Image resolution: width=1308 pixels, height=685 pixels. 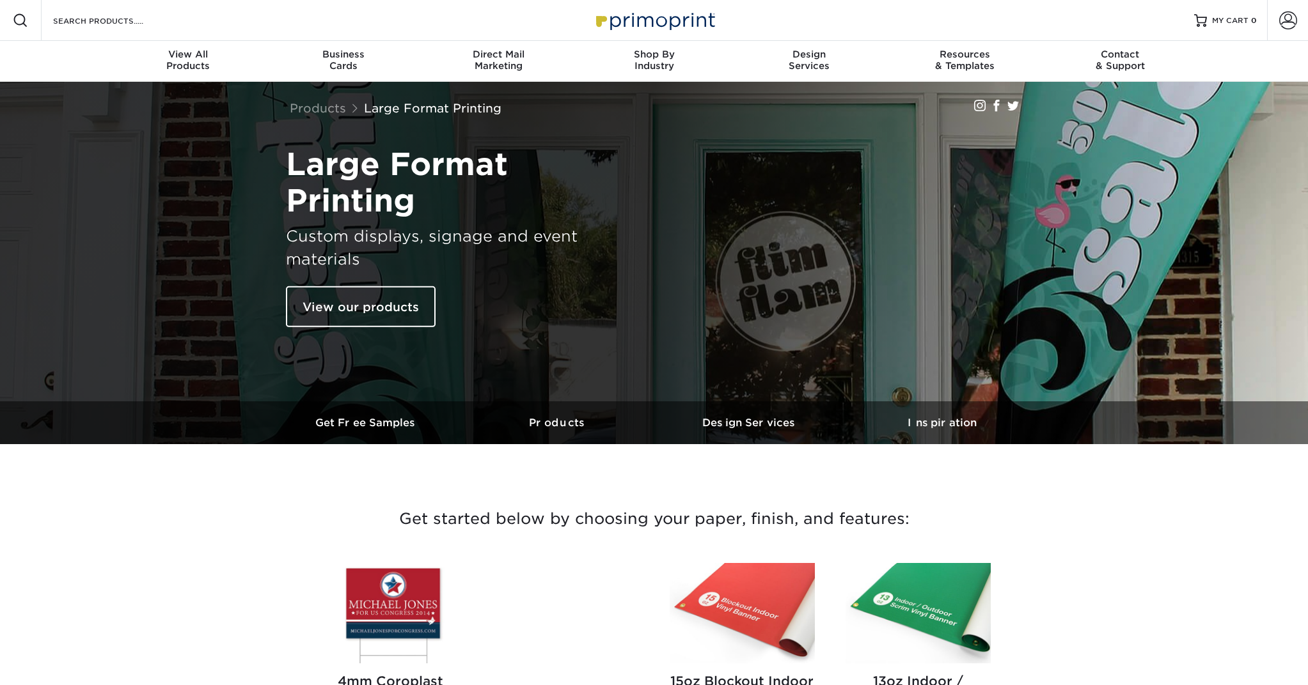 I want to click on div: Products, so click(x=188, y=60).